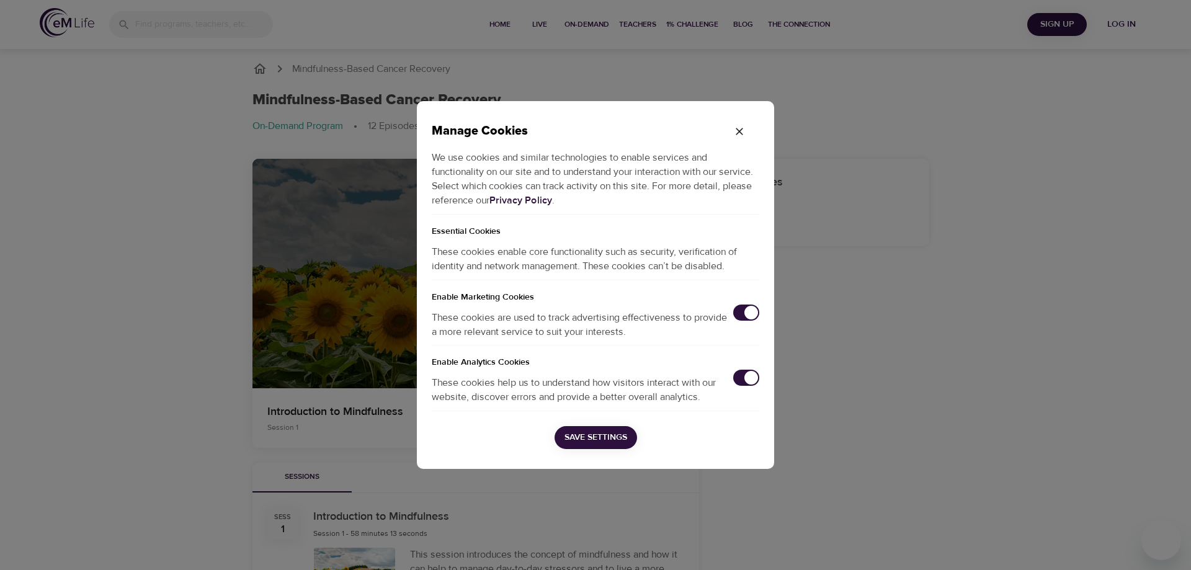 Image resolution: width=1191 pixels, height=570 pixels. Describe the element at coordinates (595, 357) in the screenshot. I see `h5: Enable Analytics Cookies` at that location.